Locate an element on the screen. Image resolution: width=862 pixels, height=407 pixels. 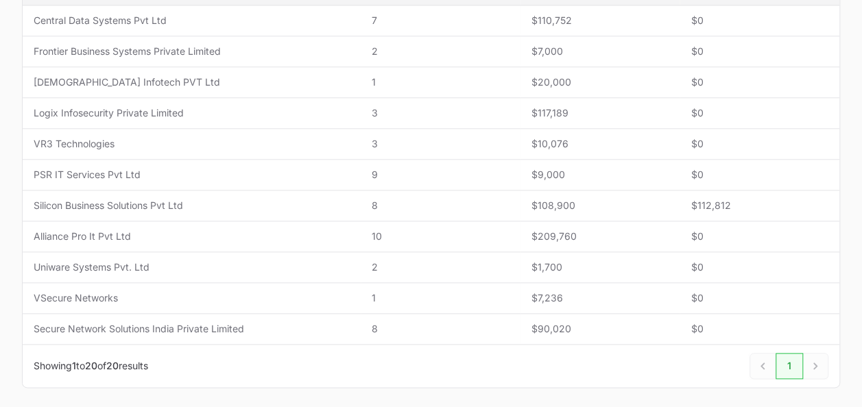
span: $209,760 is located at coordinates (600, 237).